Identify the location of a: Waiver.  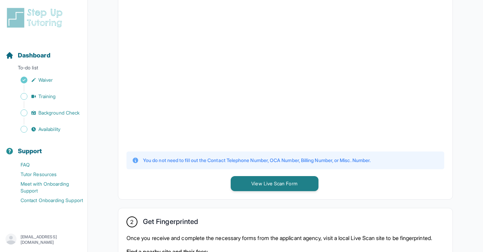
(46, 80).